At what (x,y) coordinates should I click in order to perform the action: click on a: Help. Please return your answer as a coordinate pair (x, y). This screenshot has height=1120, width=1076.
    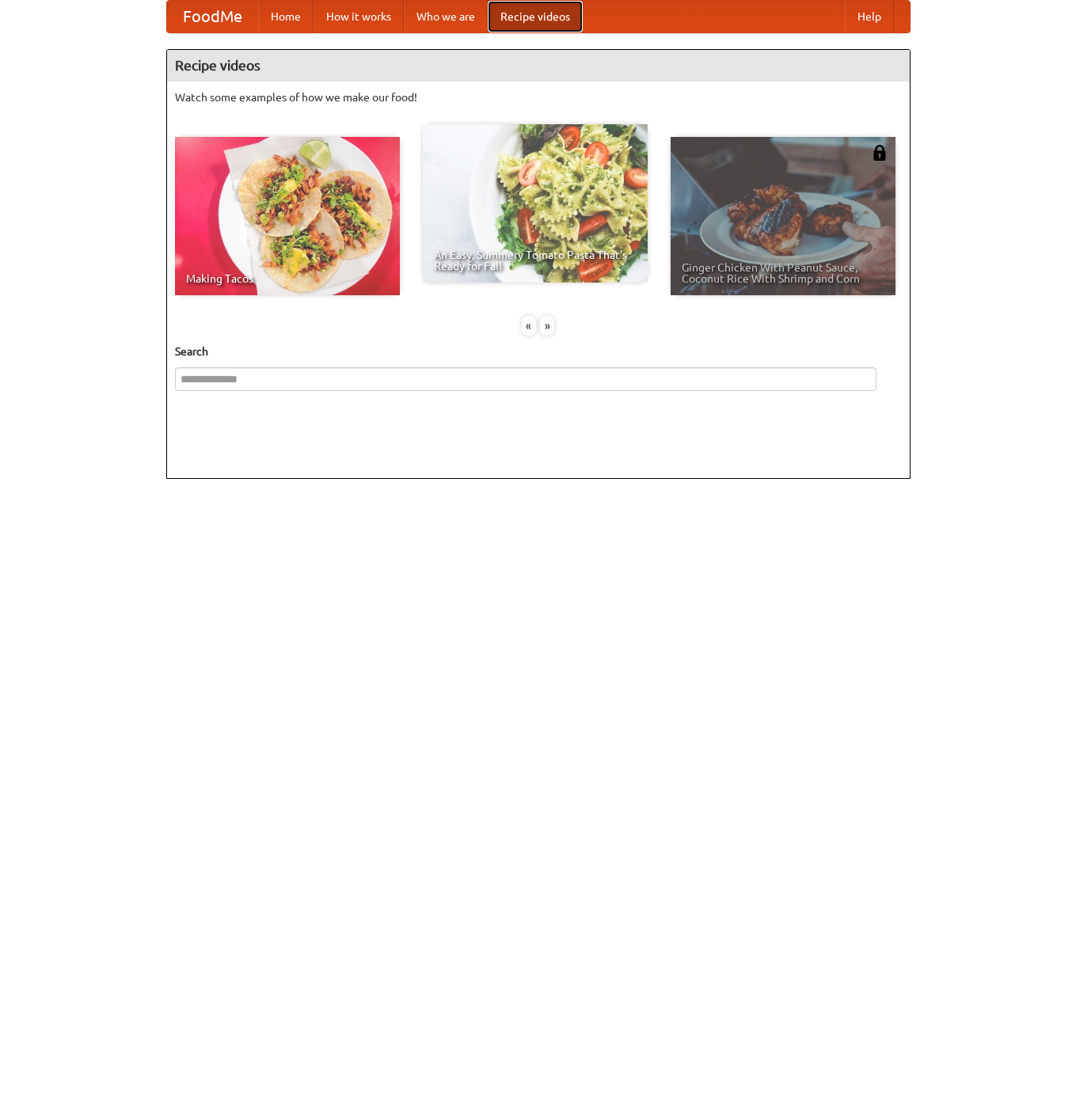
    Looking at the image, I should click on (869, 17).